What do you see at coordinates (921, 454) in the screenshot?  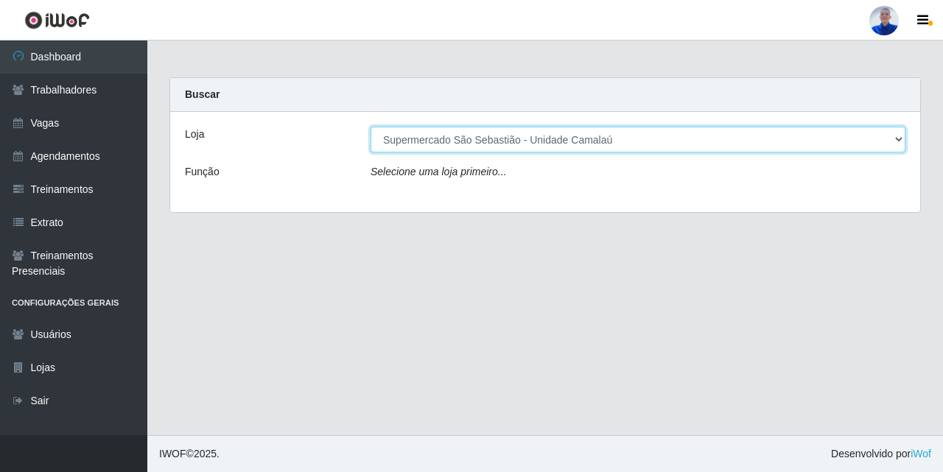 I see `a: iWof` at bounding box center [921, 454].